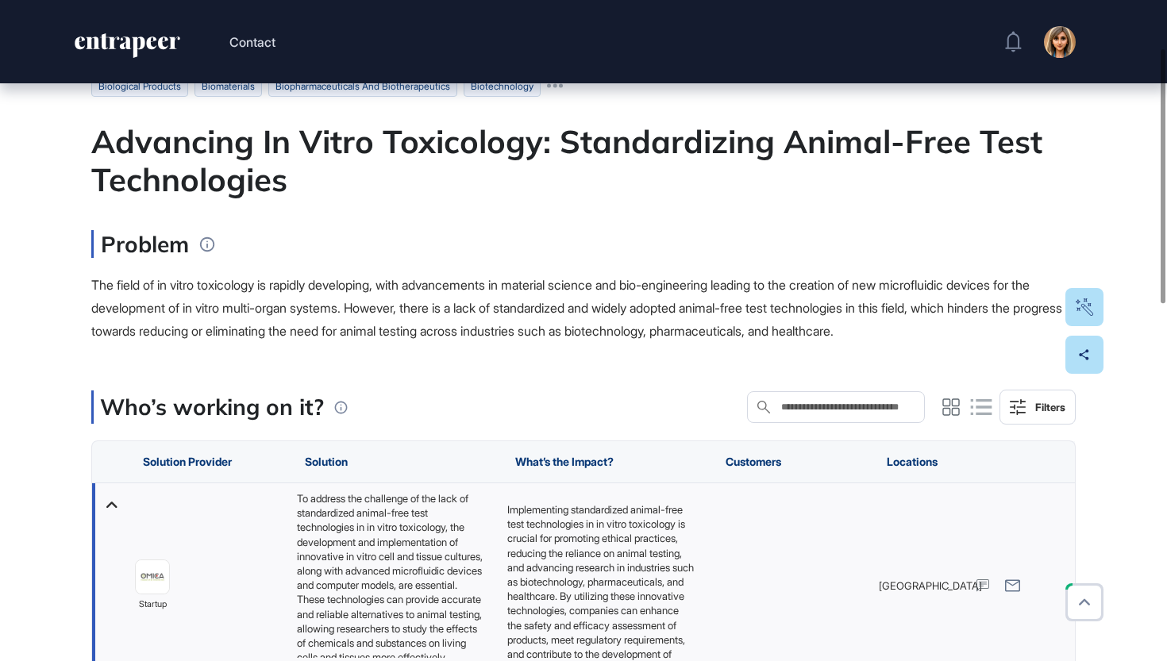  What do you see at coordinates (394, 575) in the screenshot?
I see `div: To address the challenge of the lack of standardized animal-free test technologies in in vitro to...` at bounding box center [394, 575].